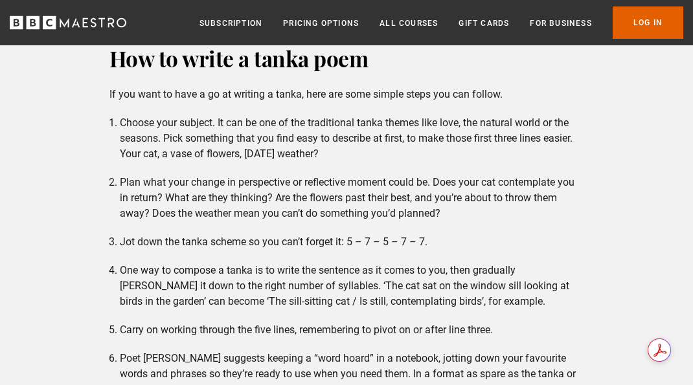 Image resolution: width=693 pixels, height=385 pixels. I want to click on p: If you want to have a go at writing a tanka, here are some simple steps you can follow., so click(347, 95).